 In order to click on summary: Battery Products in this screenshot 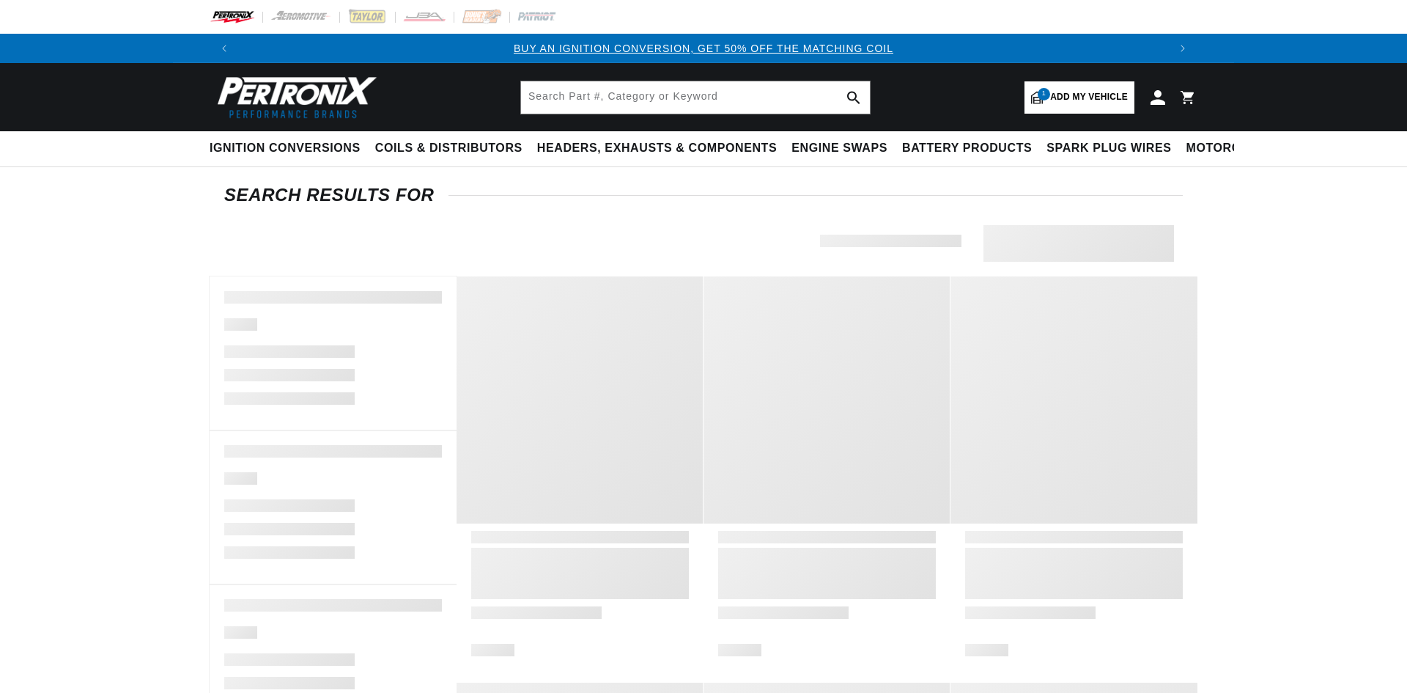, I will do `click(967, 148)`.